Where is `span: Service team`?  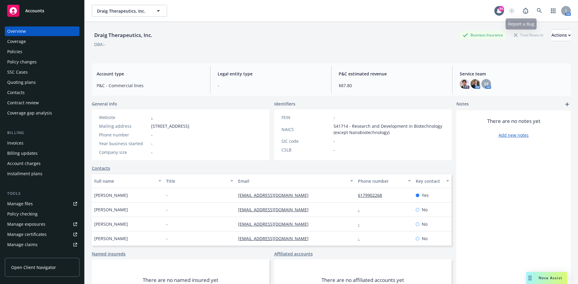
span: Service team is located at coordinates (512, 74).